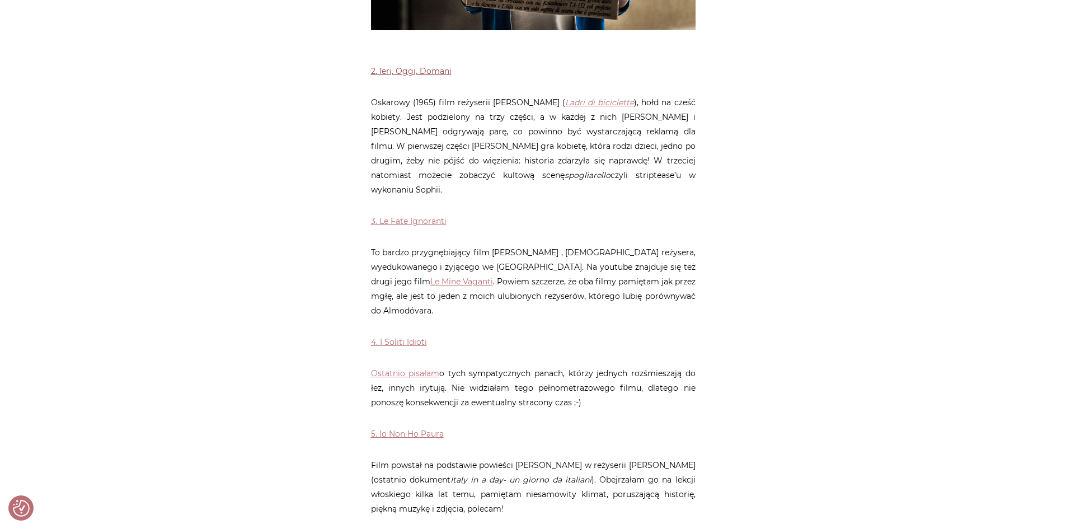  What do you see at coordinates (521, 480) in the screenshot?
I see `em: Italy in a day- un giorno da italiani` at bounding box center [521, 480].